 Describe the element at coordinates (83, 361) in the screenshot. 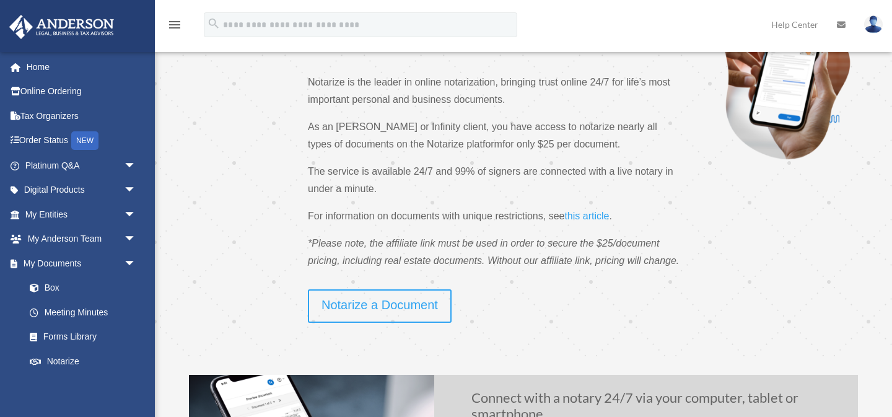

I see `a: Notarize` at that location.